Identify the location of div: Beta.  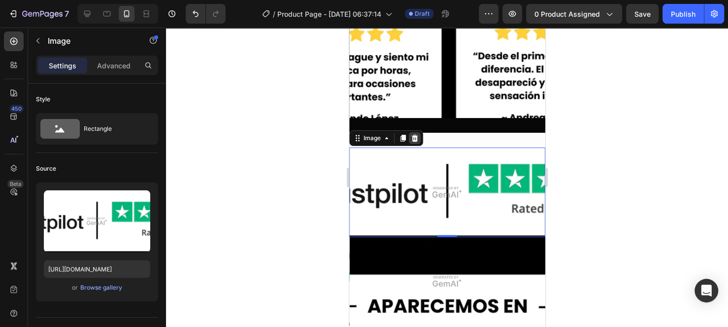
(15, 184).